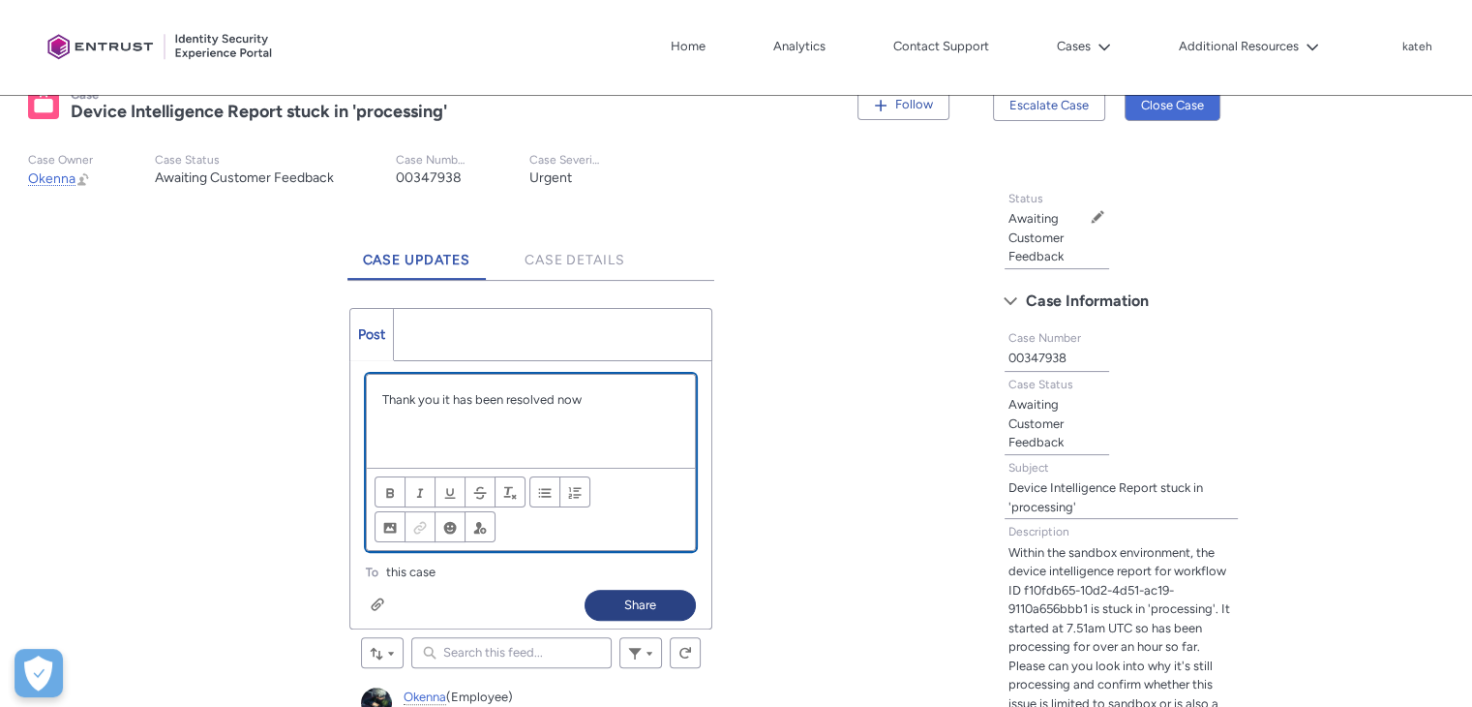 This screenshot has width=1472, height=707. I want to click on button: Italic, so click(420, 492).